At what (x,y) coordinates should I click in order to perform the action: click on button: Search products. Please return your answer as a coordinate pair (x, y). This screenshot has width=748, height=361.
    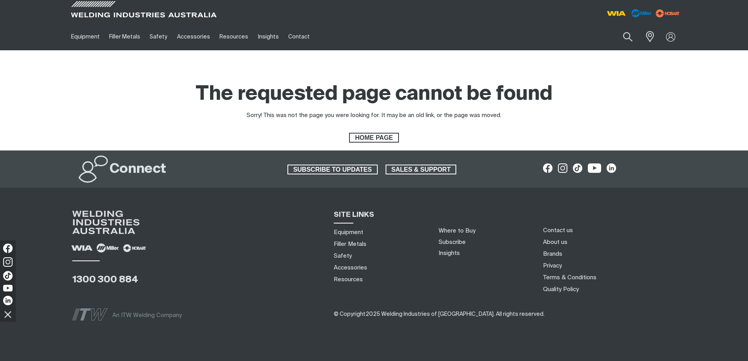
    Looking at the image, I should click on (628, 37).